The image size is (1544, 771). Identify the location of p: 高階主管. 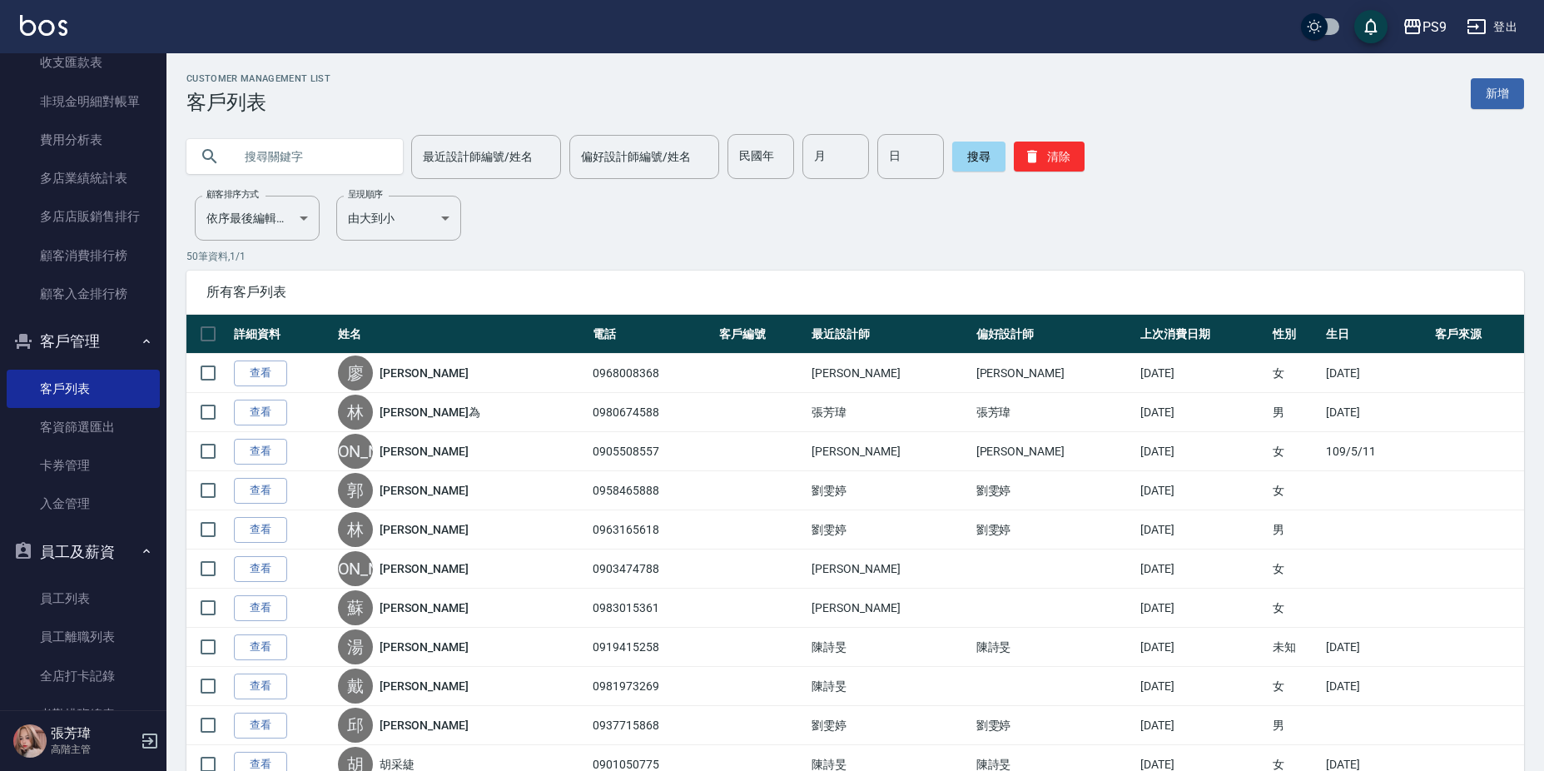
(93, 749).